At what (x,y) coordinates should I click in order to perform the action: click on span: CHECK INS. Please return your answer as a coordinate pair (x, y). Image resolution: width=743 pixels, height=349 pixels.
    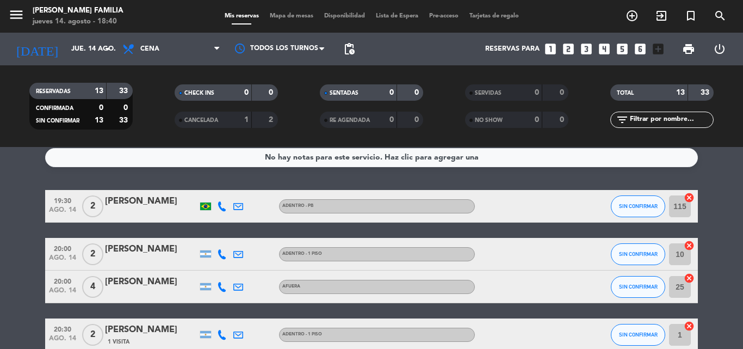
    Looking at the image, I should click on (199, 93).